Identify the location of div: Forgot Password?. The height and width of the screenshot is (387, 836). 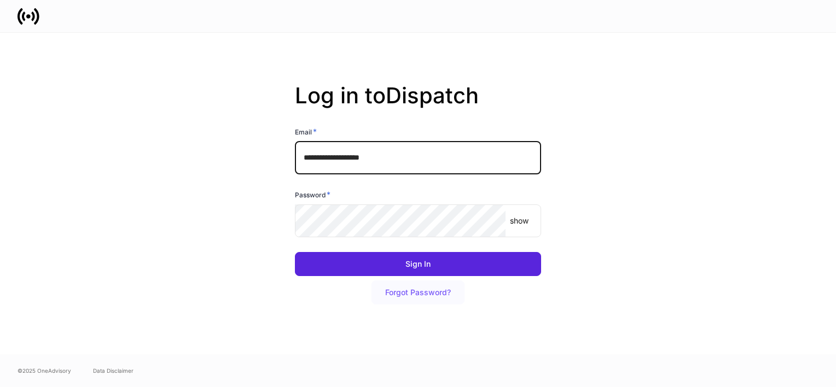
(418, 293).